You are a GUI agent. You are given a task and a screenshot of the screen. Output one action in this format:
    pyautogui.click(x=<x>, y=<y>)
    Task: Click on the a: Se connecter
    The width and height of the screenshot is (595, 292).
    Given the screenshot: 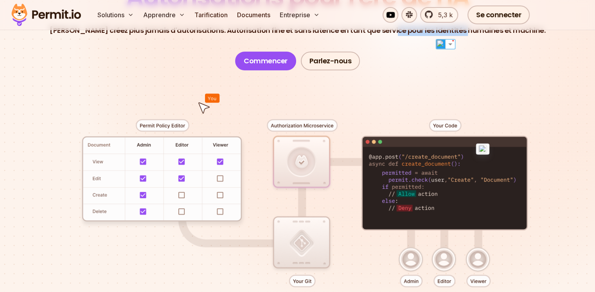 What is the action you would take?
    pyautogui.click(x=499, y=15)
    